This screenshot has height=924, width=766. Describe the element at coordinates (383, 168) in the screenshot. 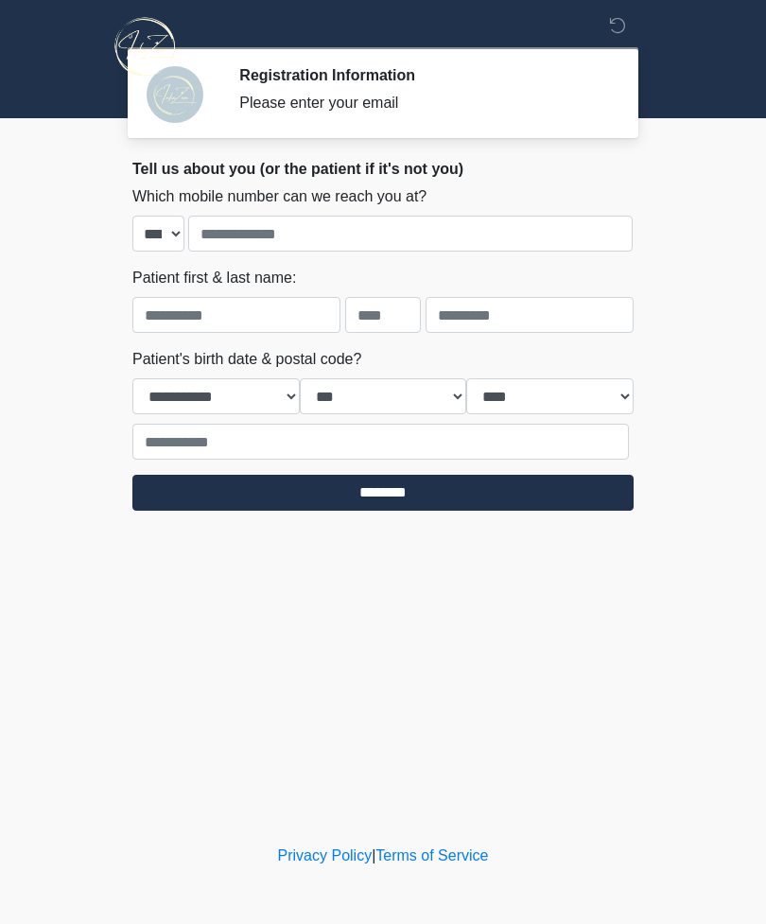

I see `h2: Tell us about you (or the patient if it's not you)` at that location.